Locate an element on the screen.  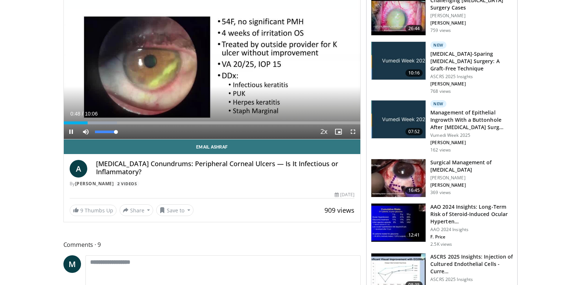
span: 0:48 is located at coordinates (75, 114).